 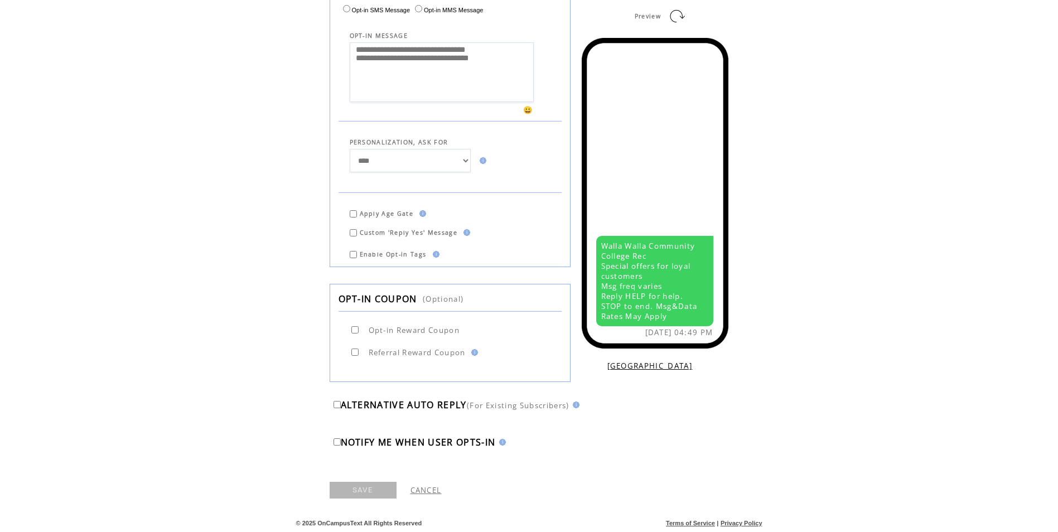 What do you see at coordinates (649, 281) in the screenshot?
I see `span: Walla Walla Community College Rec Special offers for loyal customers Msg freq varies Reply HELP f...` at bounding box center [649, 281].